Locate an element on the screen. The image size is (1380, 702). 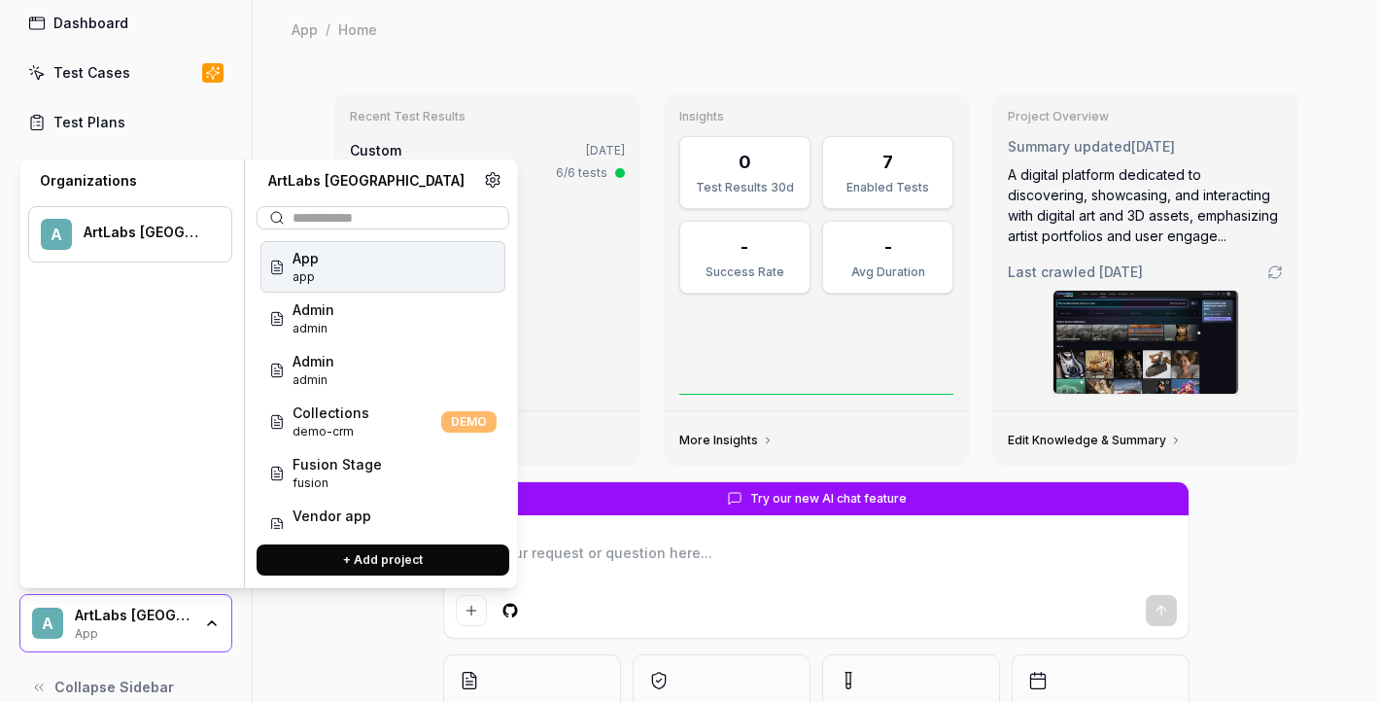
div: Suggestions is located at coordinates (383, 383).